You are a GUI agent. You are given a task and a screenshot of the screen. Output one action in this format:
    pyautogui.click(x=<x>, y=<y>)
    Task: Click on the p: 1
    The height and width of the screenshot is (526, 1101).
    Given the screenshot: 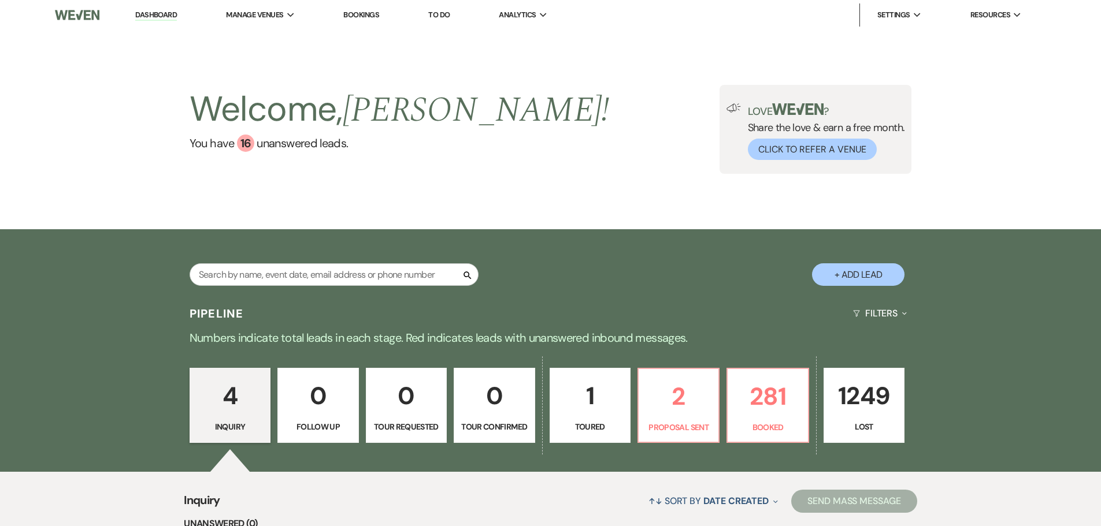 What is the action you would take?
    pyautogui.click(x=590, y=396)
    